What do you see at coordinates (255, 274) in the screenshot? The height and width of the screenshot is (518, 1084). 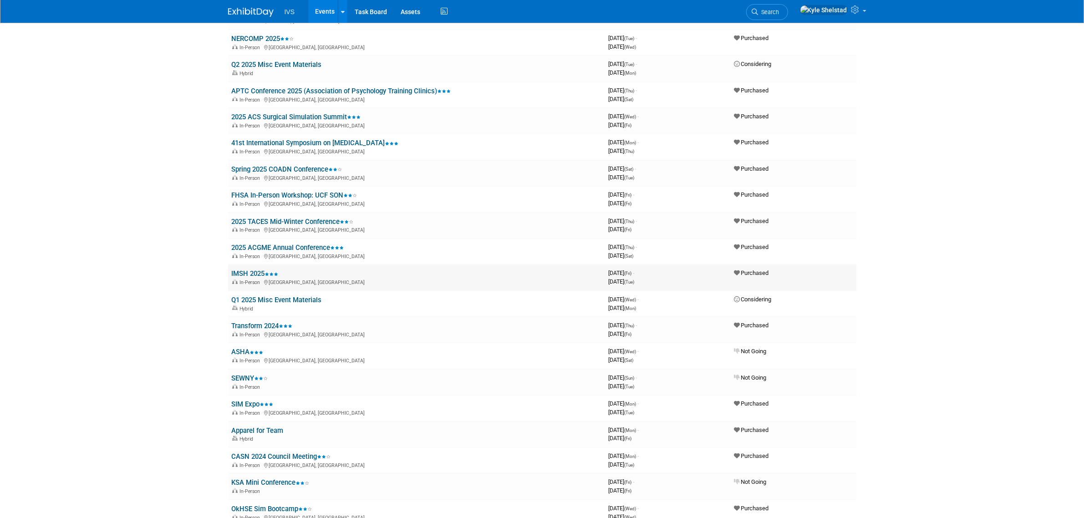 I see `a: IMSH 2025` at bounding box center [255, 274].